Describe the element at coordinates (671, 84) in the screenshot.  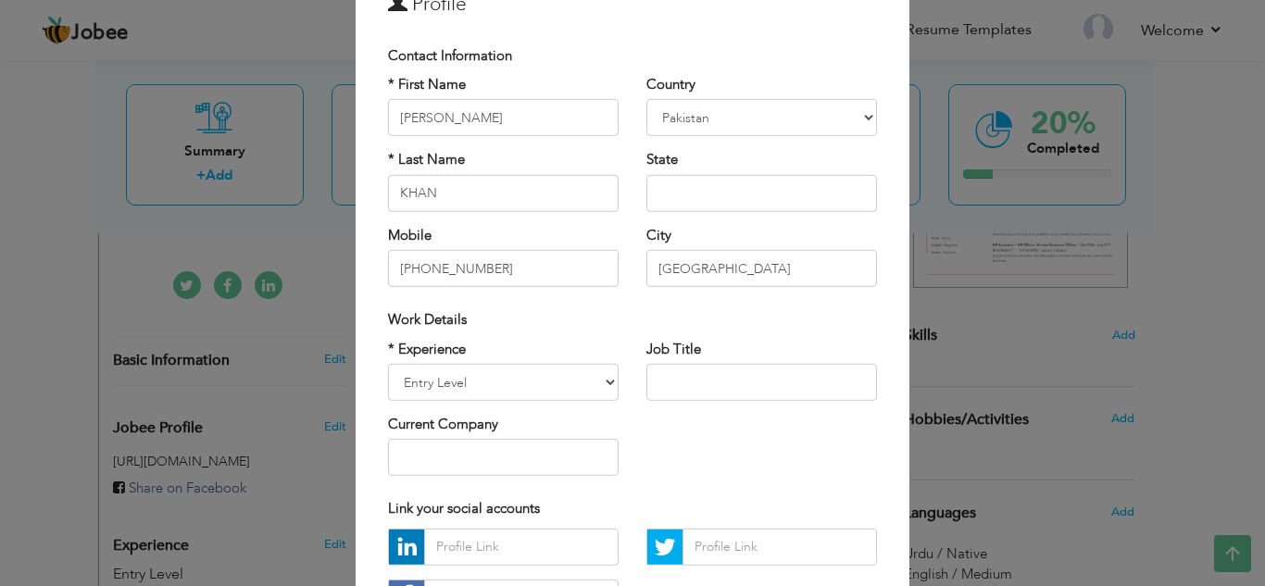
I see `label: Country` at that location.